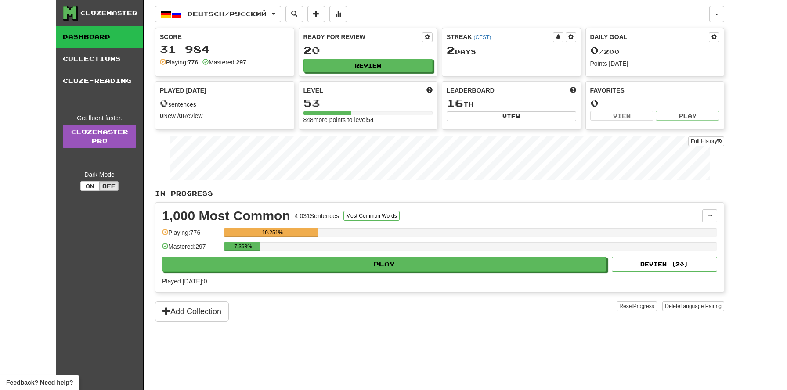 Image resolution: width=787 pixels, height=390 pixels. Describe the element at coordinates (272, 233) in the screenshot. I see `div: 19.251%` at that location.